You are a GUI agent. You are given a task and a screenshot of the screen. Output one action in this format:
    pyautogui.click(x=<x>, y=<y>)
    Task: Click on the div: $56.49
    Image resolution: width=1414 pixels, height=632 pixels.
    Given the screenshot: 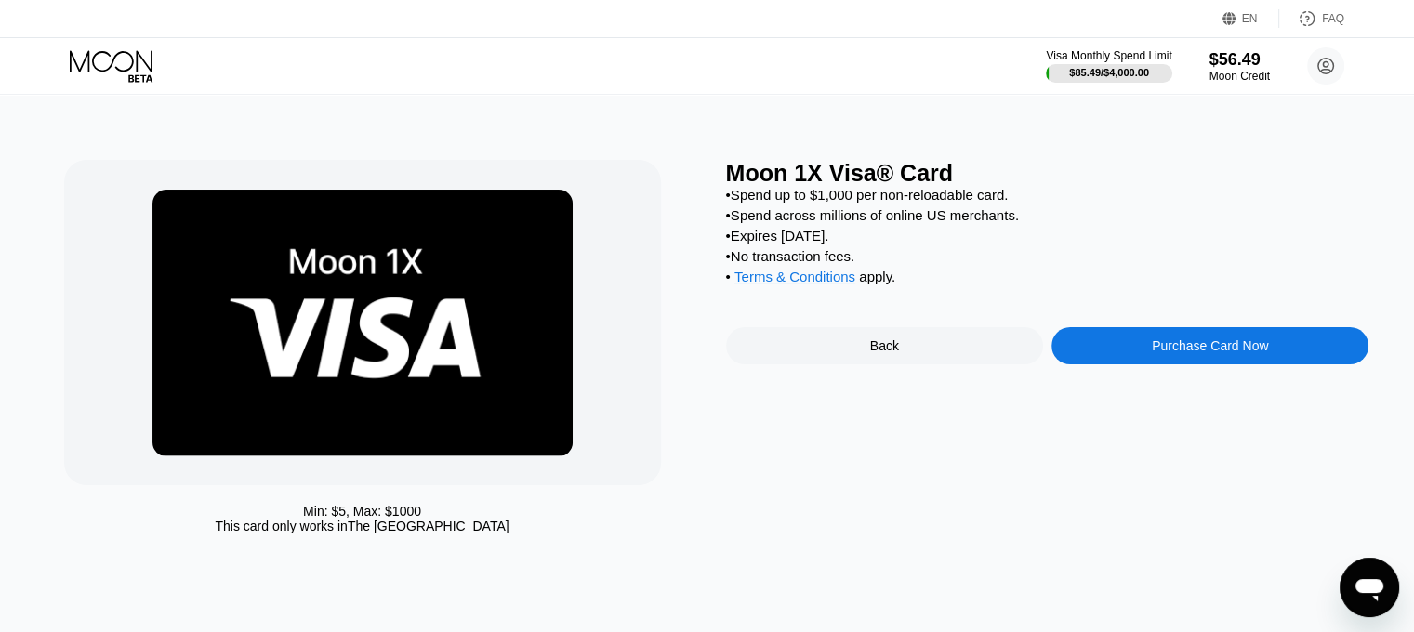 What is the action you would take?
    pyautogui.click(x=1239, y=59)
    